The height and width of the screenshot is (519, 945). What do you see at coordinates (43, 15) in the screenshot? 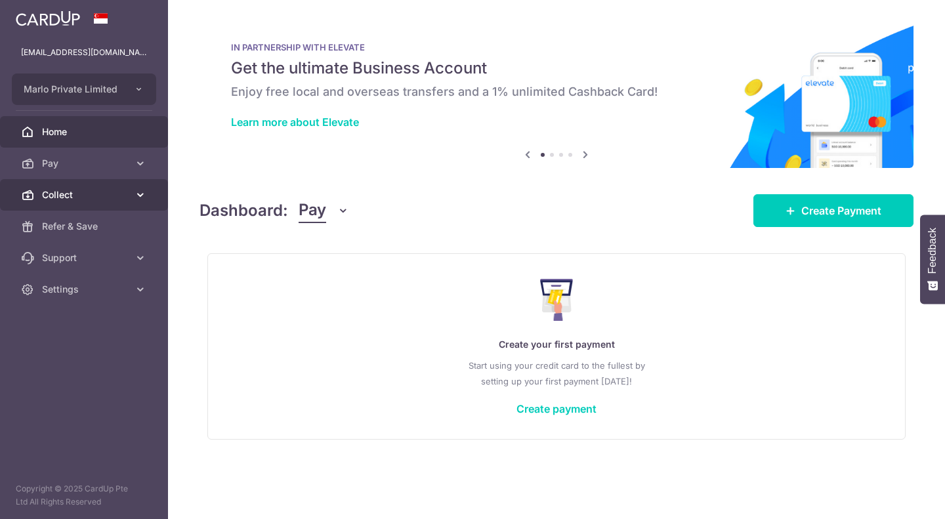
I see `span: Help` at bounding box center [43, 15].